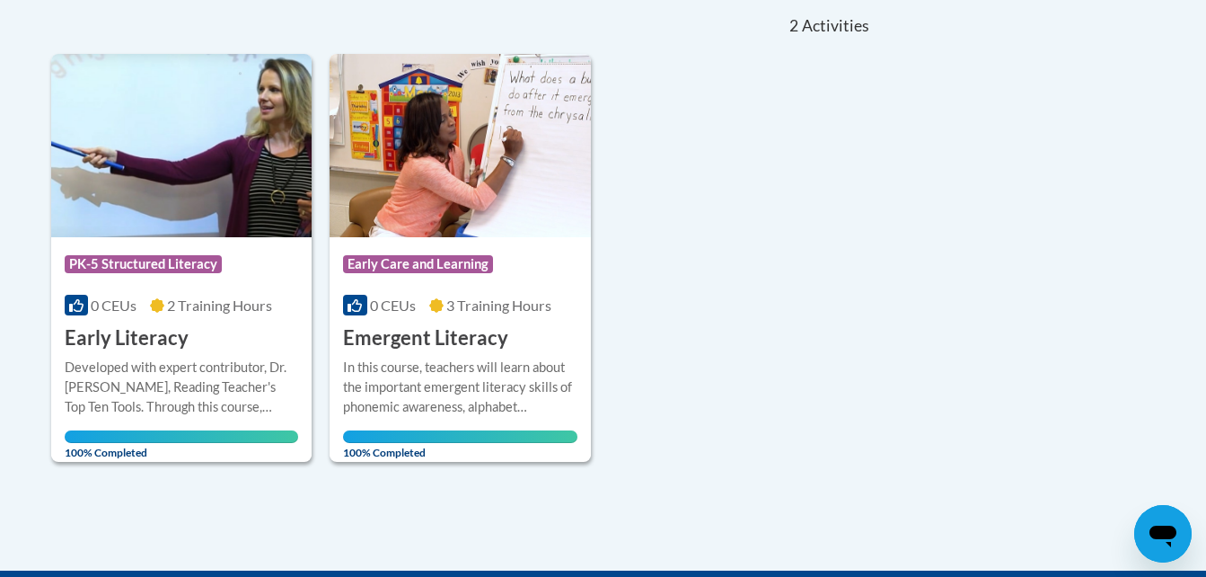 This screenshot has width=1206, height=577. I want to click on a: Course LogoEarly Care and Learning0 CEUs3 Training Hours Emergent LiteracyIn this course, teacher..., so click(460, 258).